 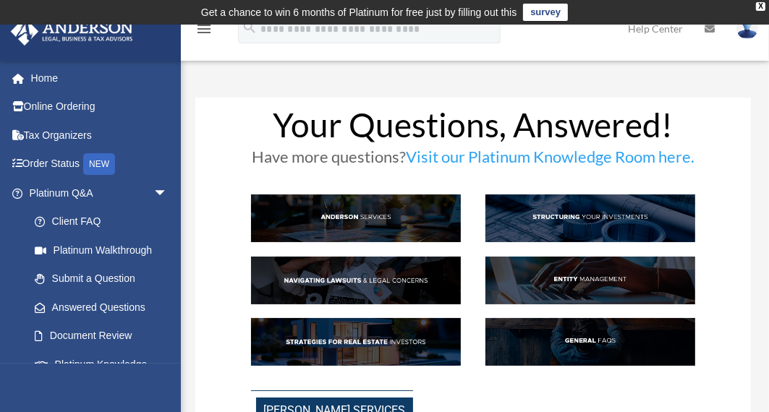 What do you see at coordinates (100, 78) in the screenshot?
I see `a: Home` at bounding box center [100, 78].